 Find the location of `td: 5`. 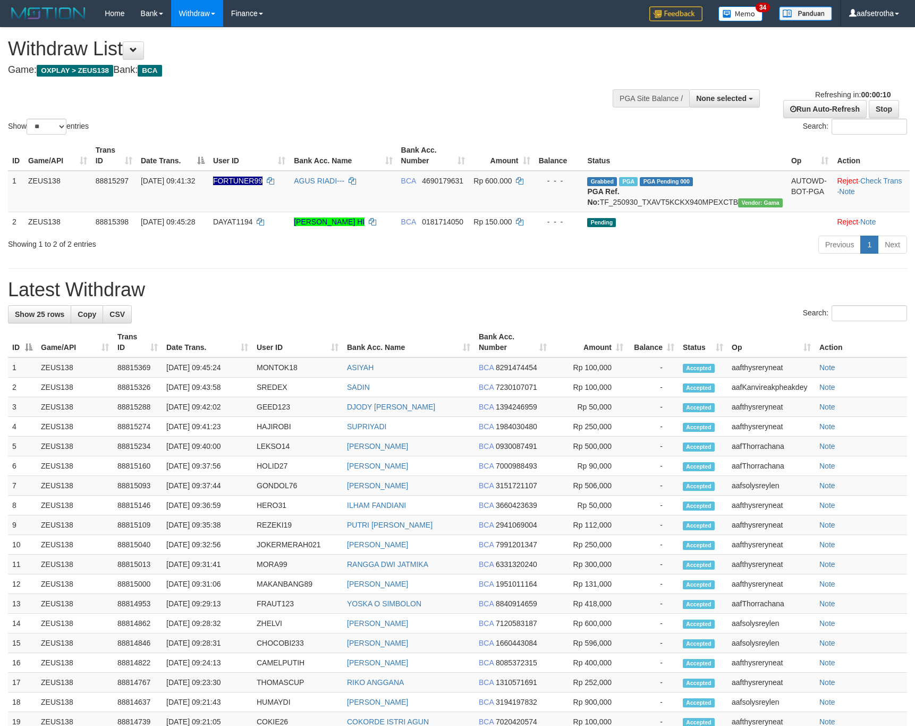

td: 5 is located at coordinates (22, 446).